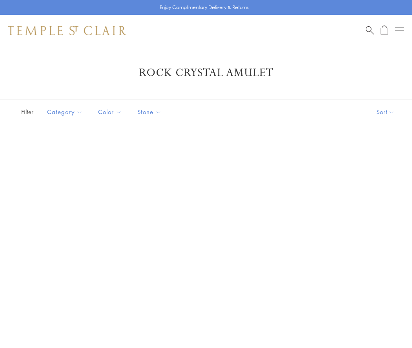 The image size is (412, 348). I want to click on img: Temple St. Clair, so click(67, 31).